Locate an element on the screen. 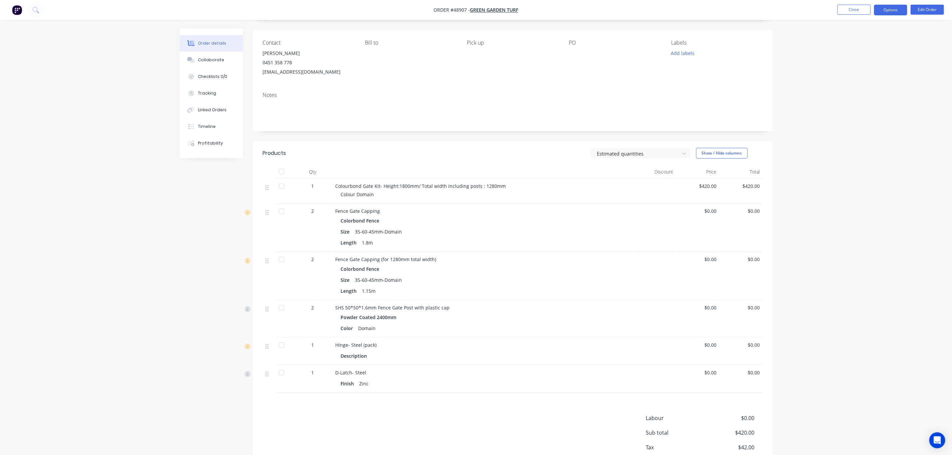 This screenshot has height=455, width=952. span: D-Latch- Steel is located at coordinates (351, 373).